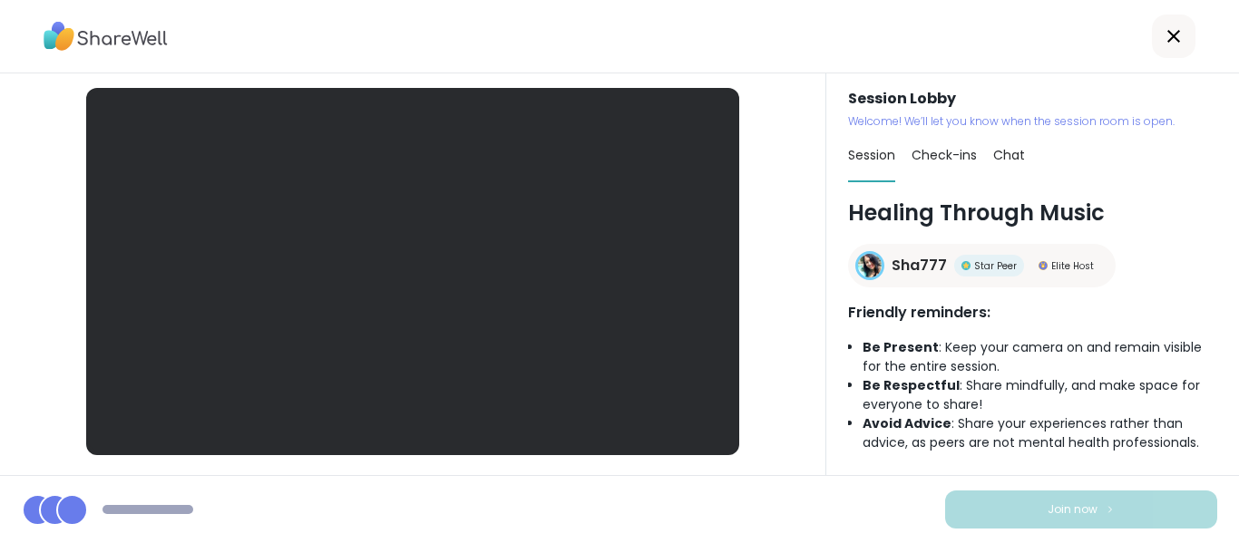  Describe the element at coordinates (995, 266) in the screenshot. I see `span: Star Peer` at that location.